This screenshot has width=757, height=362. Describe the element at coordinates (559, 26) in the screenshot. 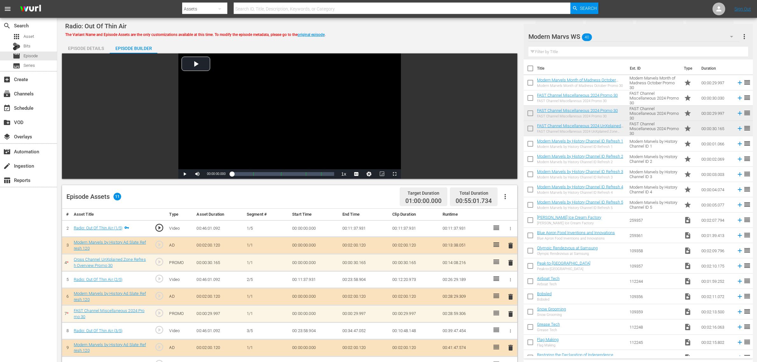

I see `div: Content Duration` at that location.